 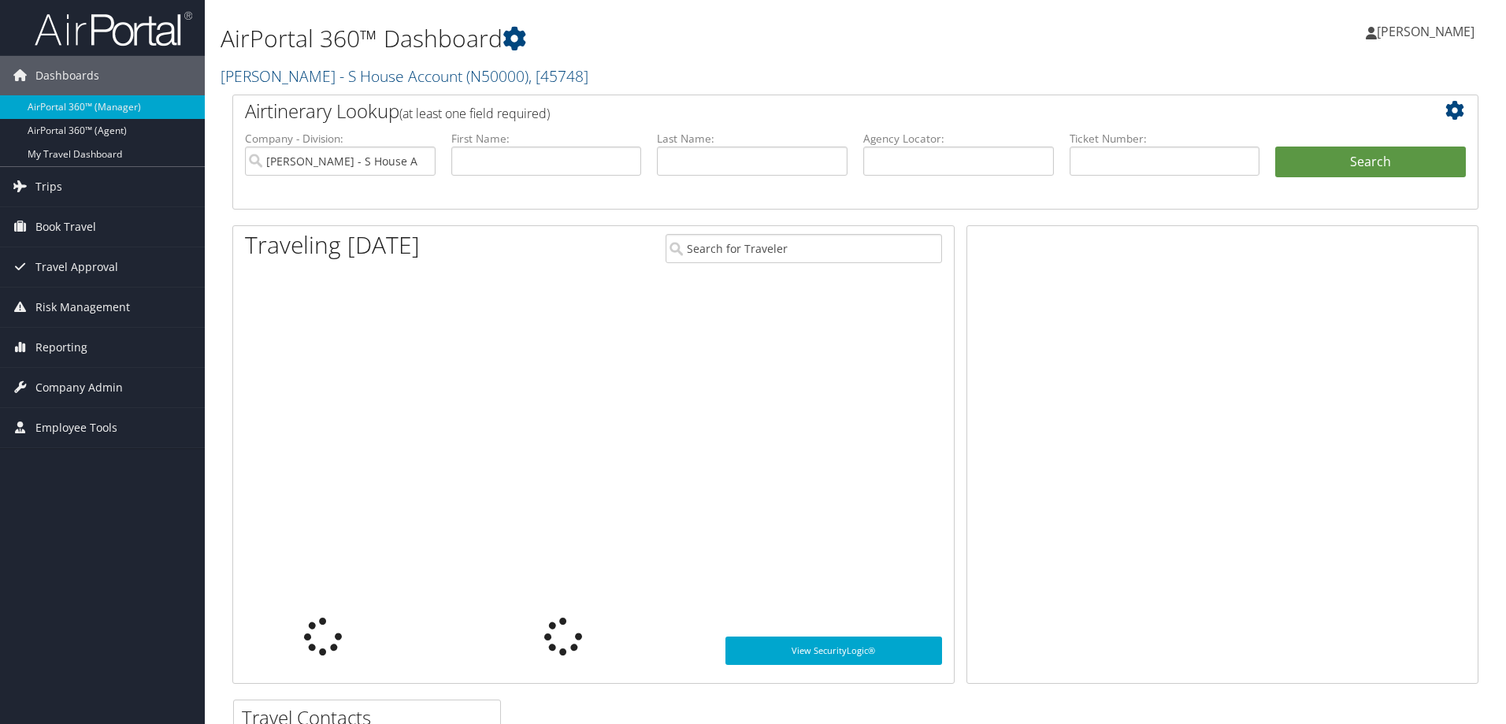 What do you see at coordinates (752, 139) in the screenshot?
I see `label: Last Name:` at bounding box center [752, 139].